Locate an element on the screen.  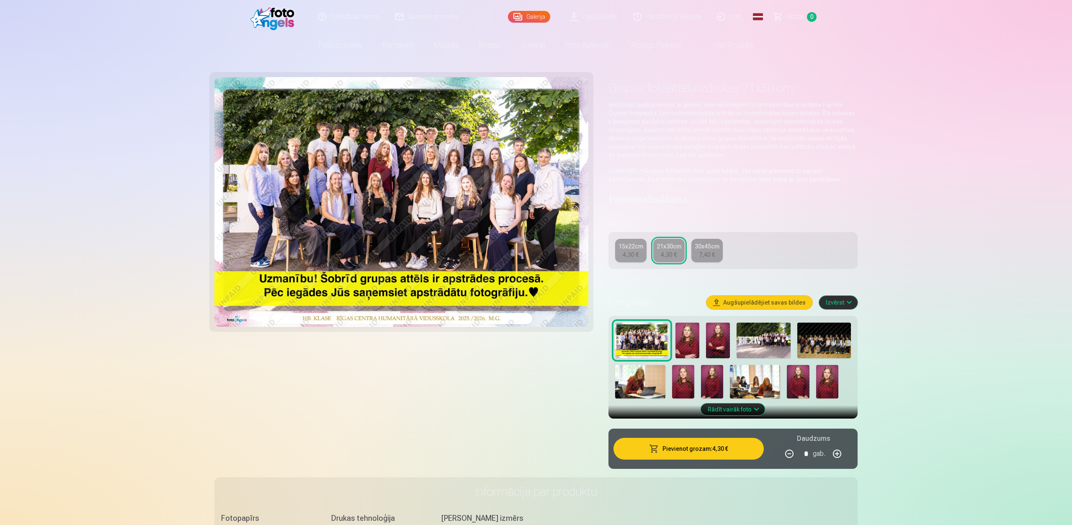
a: Foto kalendāri is located at coordinates (588, 45).